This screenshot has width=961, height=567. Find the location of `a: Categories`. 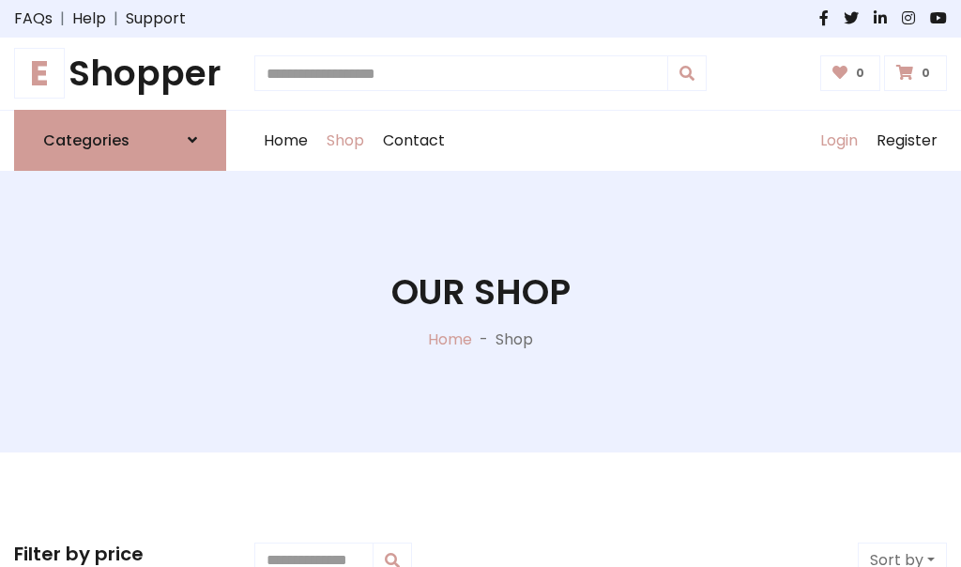

a: Categories is located at coordinates (120, 140).